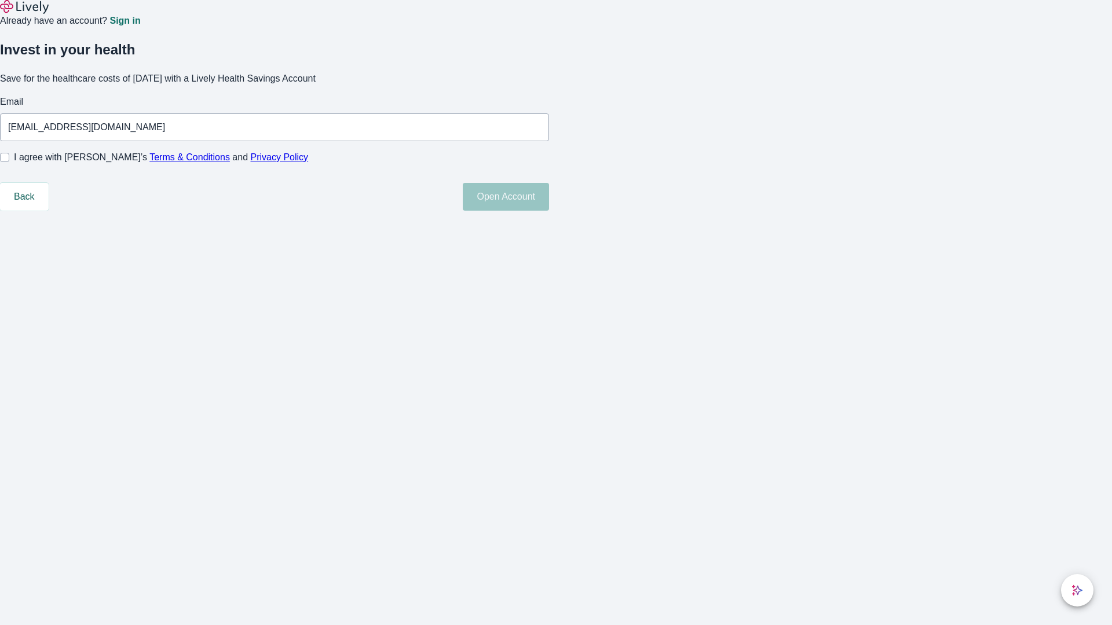  I want to click on div: Sign in, so click(125, 21).